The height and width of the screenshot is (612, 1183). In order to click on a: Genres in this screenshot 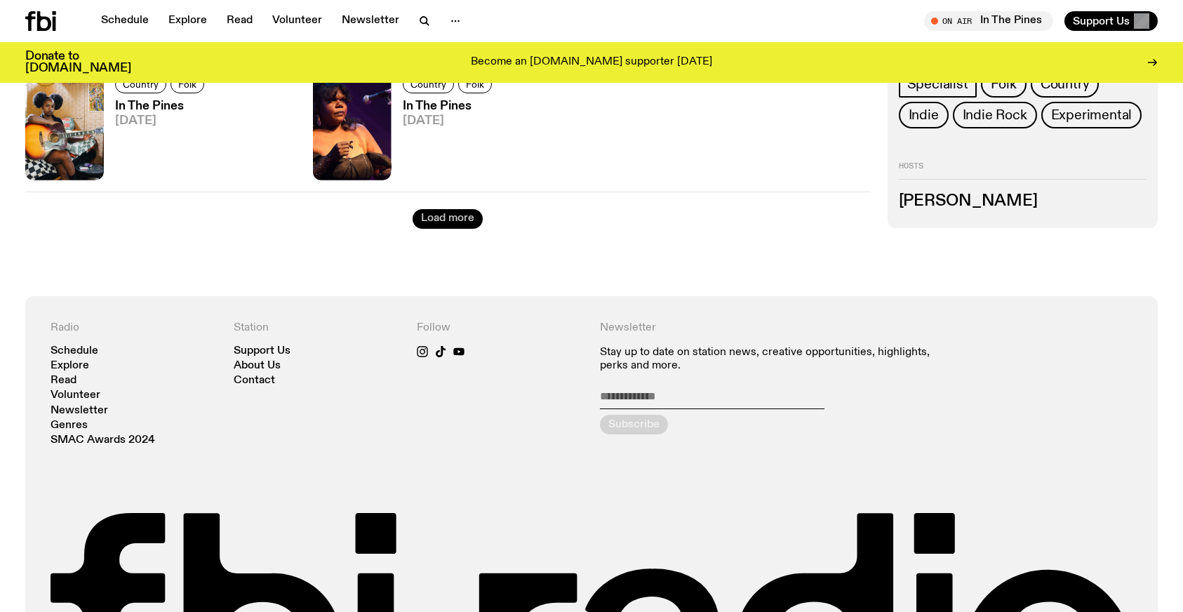, I will do `click(69, 425)`.